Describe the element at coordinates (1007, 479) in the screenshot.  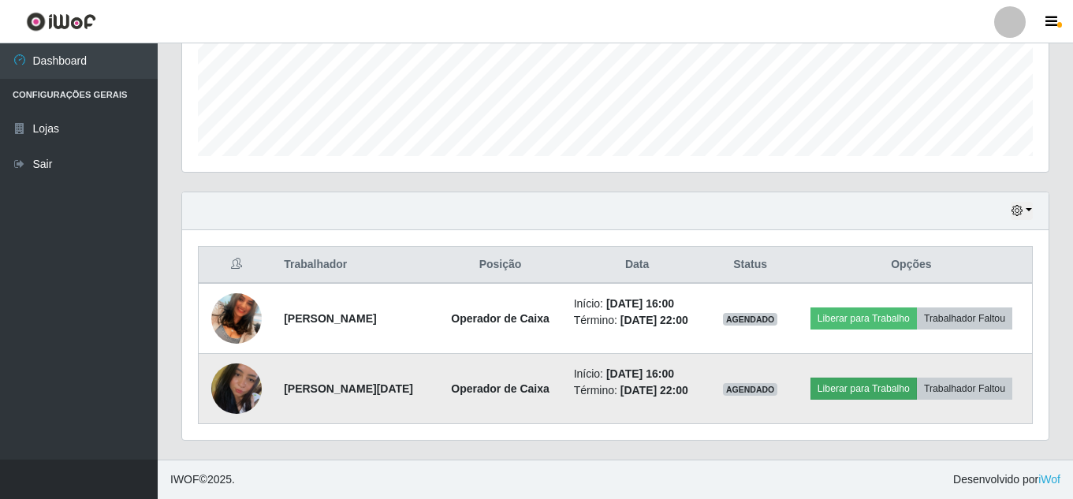
I see `span: Desenvolvido por` at that location.